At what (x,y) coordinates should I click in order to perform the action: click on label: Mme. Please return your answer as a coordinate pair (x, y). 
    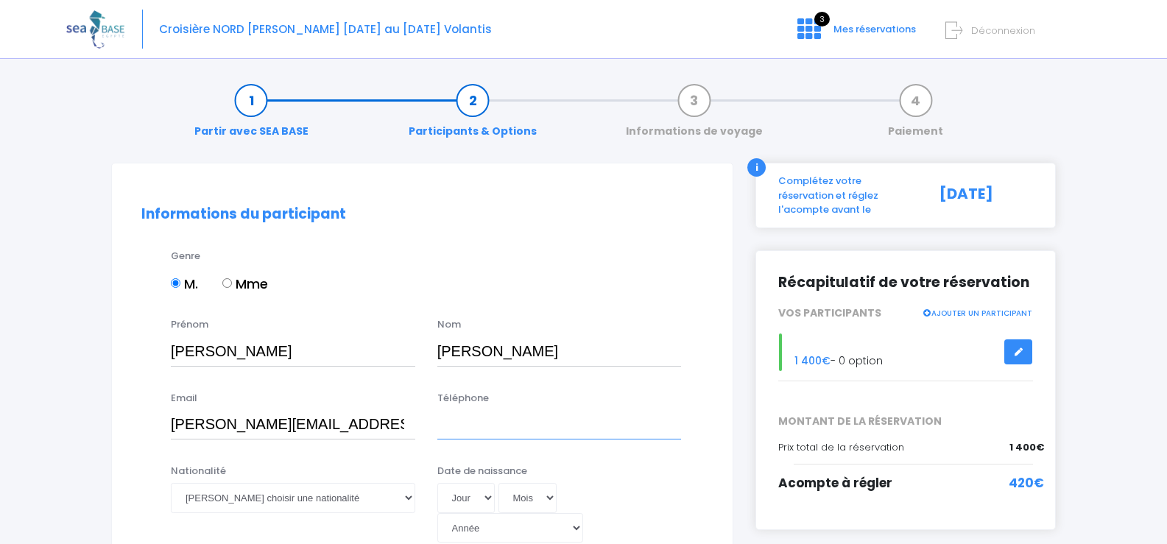
    Looking at the image, I should click on (245, 283).